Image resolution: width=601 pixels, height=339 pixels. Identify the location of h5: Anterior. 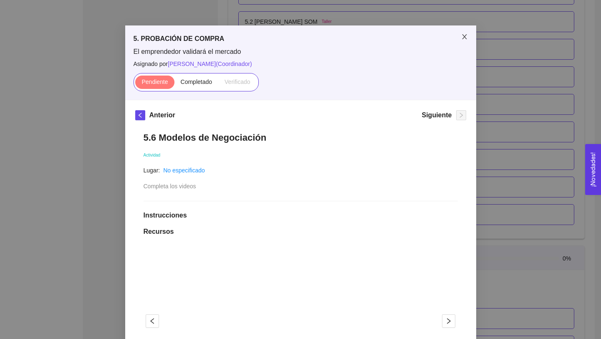
(162, 115).